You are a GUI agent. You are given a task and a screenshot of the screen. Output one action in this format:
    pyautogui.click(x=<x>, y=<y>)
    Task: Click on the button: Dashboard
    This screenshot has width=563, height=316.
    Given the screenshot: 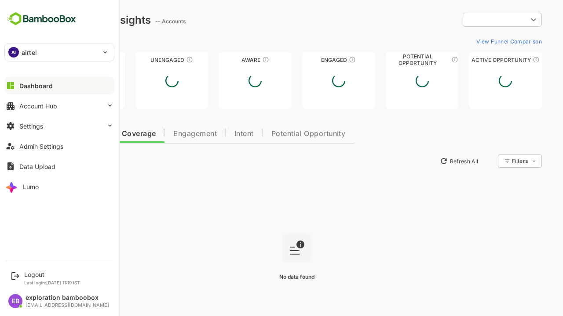 What is the action you would take?
    pyautogui.click(x=59, y=86)
    